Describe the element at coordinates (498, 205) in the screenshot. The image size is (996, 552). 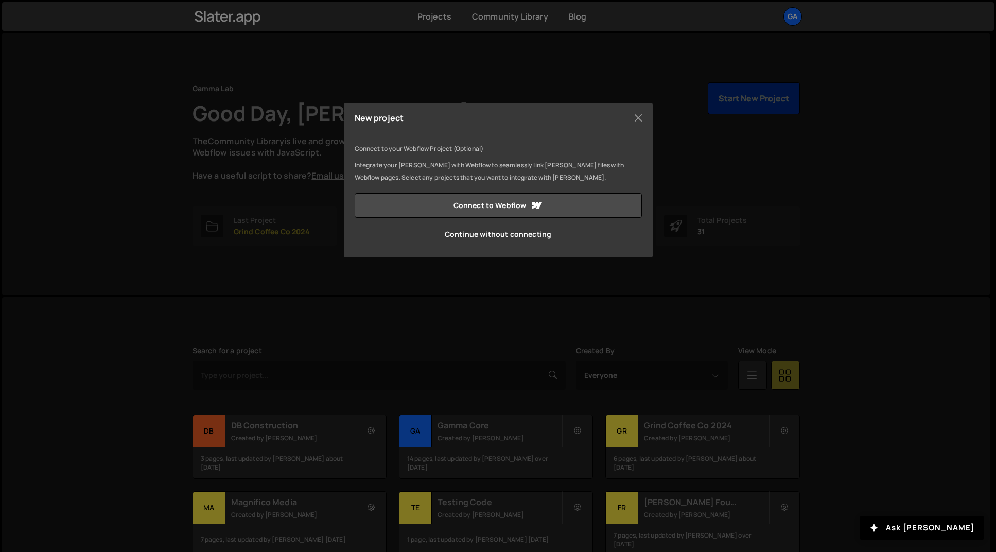
I see `a: Connect to Webflow` at that location.